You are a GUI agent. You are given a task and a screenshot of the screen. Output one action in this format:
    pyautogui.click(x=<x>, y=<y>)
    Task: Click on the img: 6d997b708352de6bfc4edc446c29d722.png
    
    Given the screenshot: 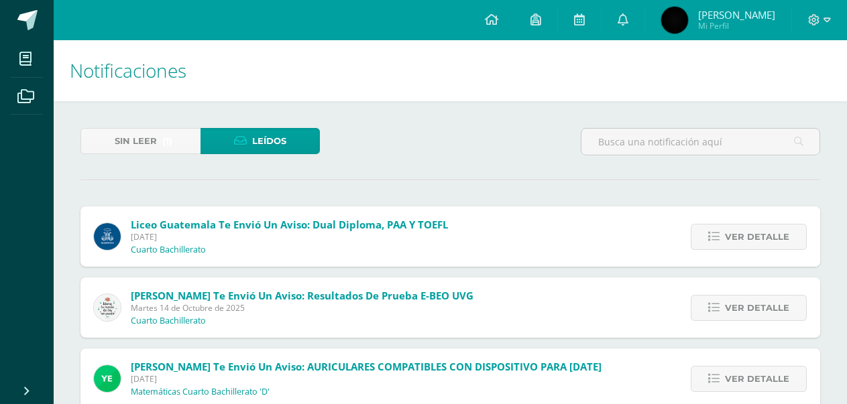 What is the action you would take?
    pyautogui.click(x=107, y=308)
    